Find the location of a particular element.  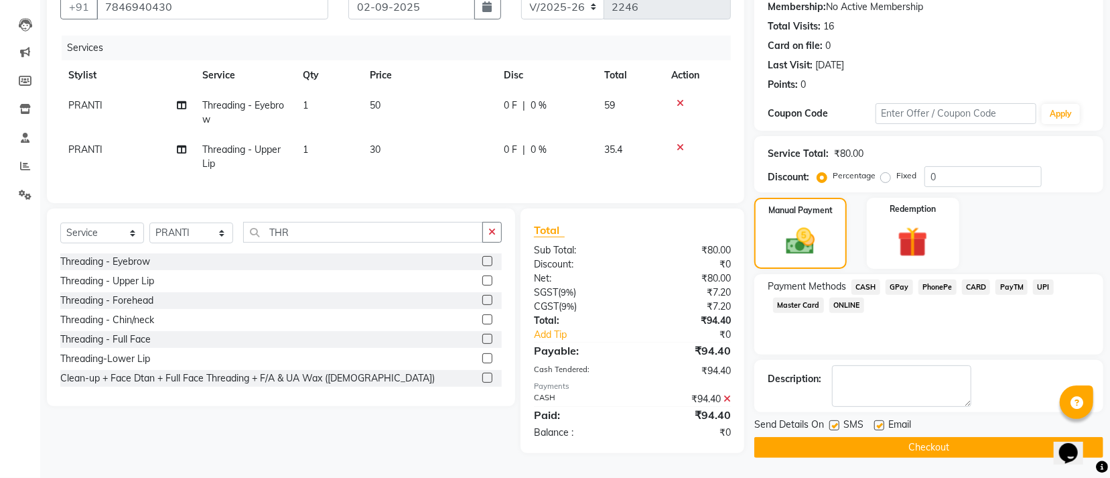

span: Threading - Eyebrow is located at coordinates (243, 112).